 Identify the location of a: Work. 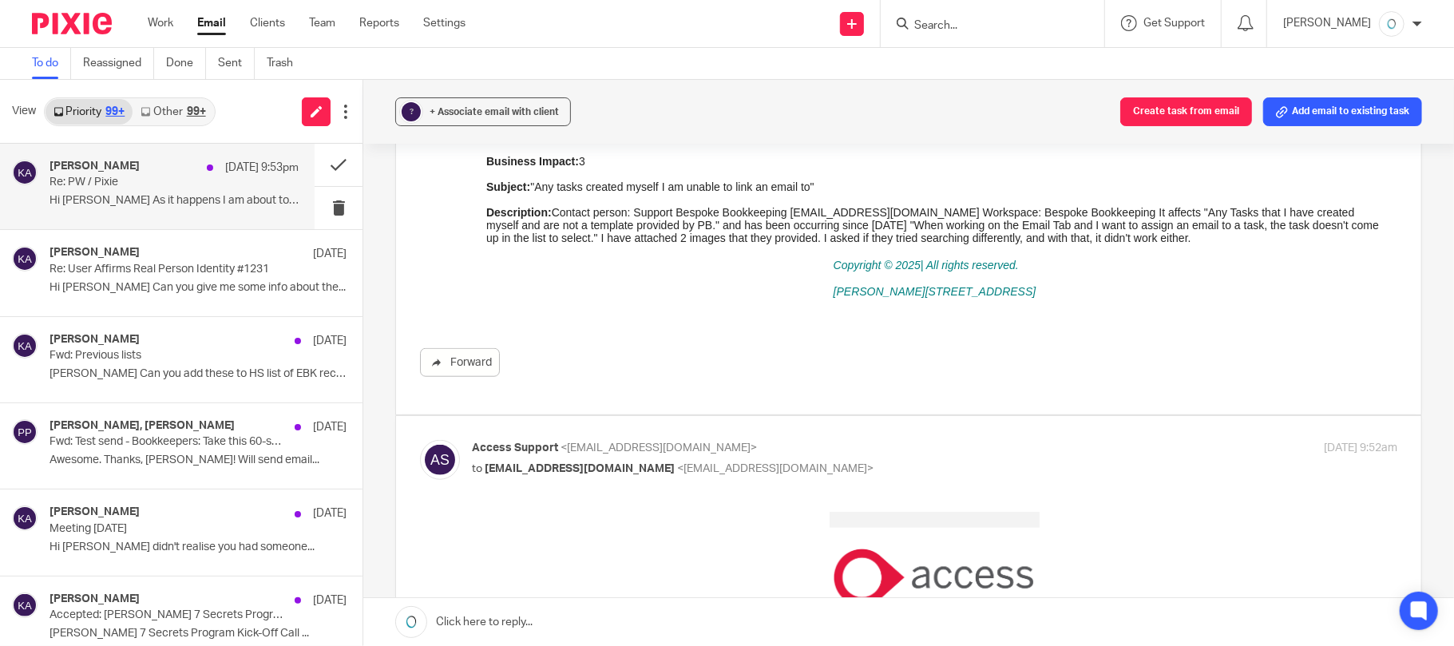
(160, 23).